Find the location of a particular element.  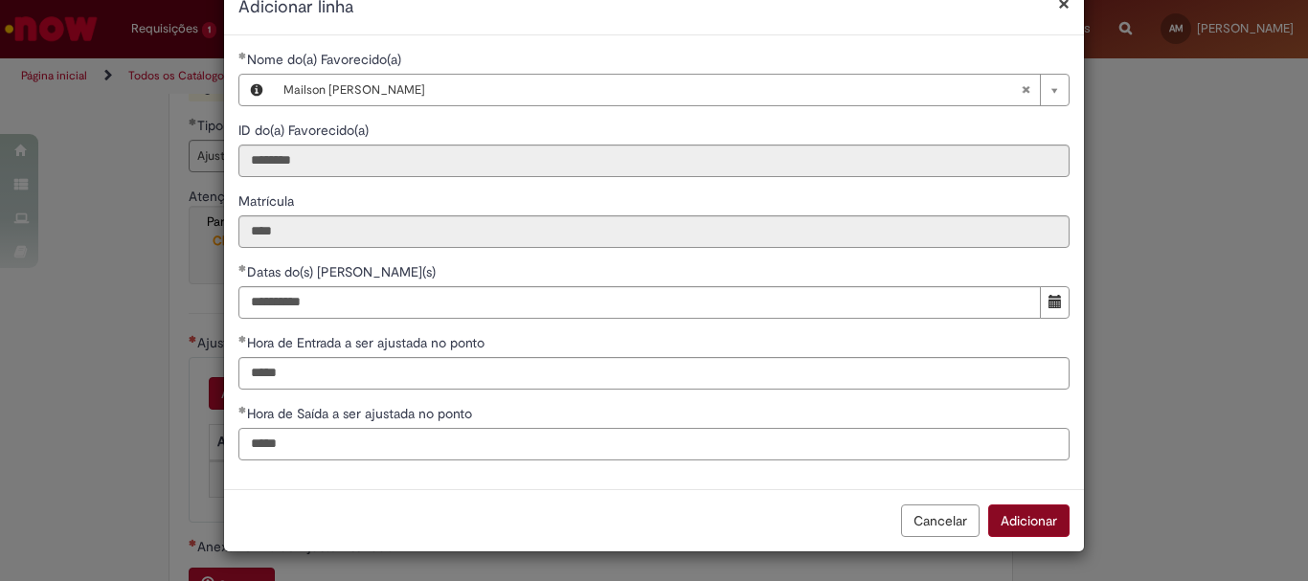

span: Hora de Entrada a ser ajustada no ponto is located at coordinates (368, 343).